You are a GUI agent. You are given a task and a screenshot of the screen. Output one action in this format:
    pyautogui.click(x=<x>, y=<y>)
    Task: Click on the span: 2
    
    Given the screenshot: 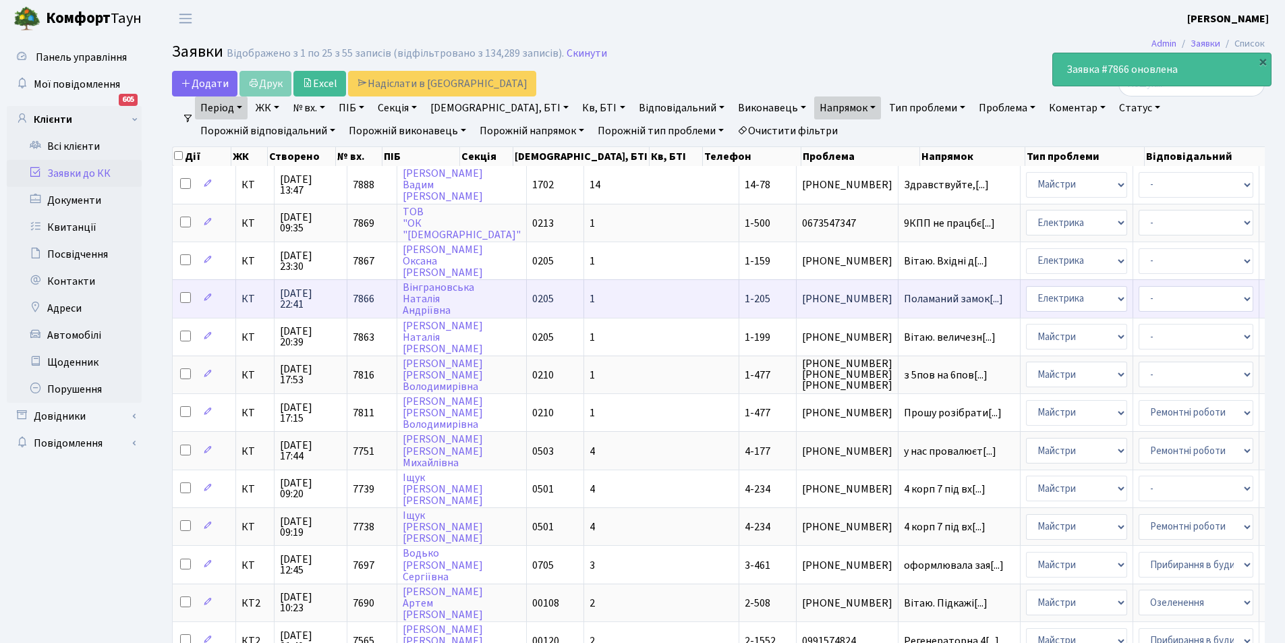 What is the action you would take?
    pyautogui.click(x=592, y=603)
    